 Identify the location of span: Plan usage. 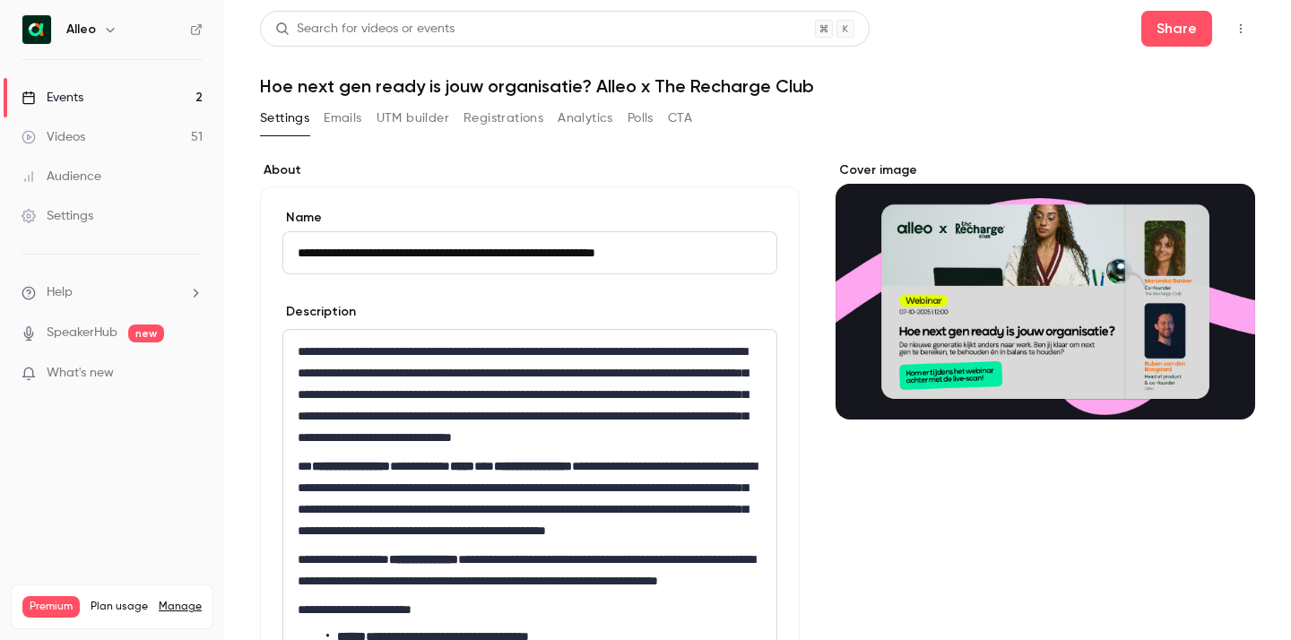
(119, 607).